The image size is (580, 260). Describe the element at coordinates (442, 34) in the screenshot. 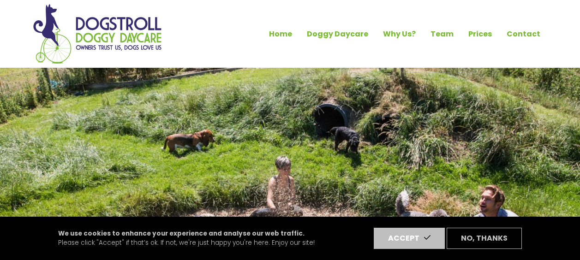

I see `a: Team` at that location.